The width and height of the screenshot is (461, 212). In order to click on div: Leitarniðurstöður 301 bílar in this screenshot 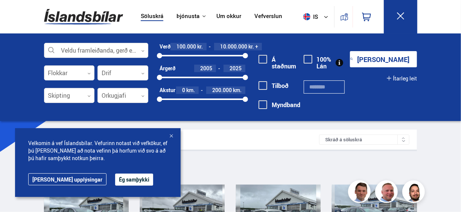, I will do `click(185, 139)`.